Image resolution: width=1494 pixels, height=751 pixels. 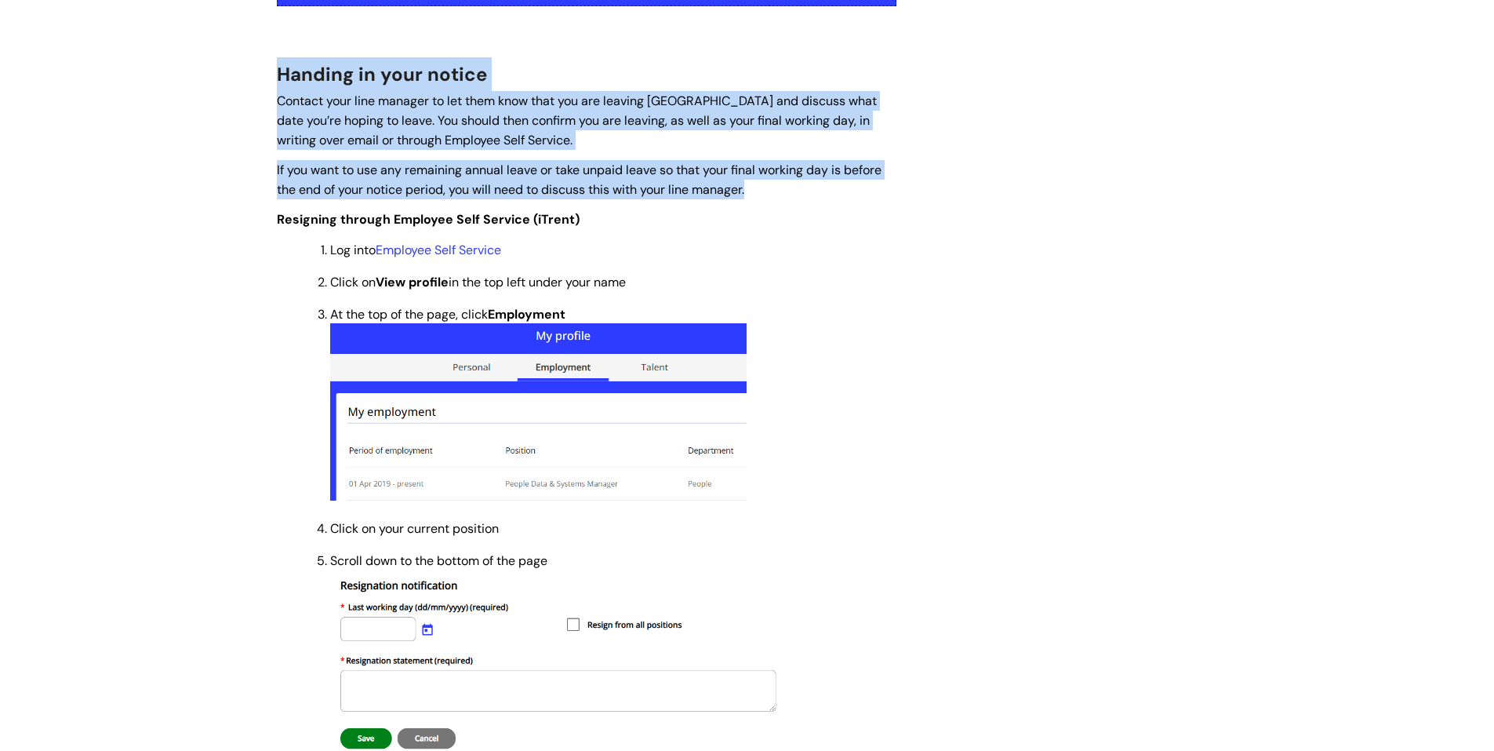 I want to click on span: Scroll down to the bottom of the page, so click(x=438, y=560).